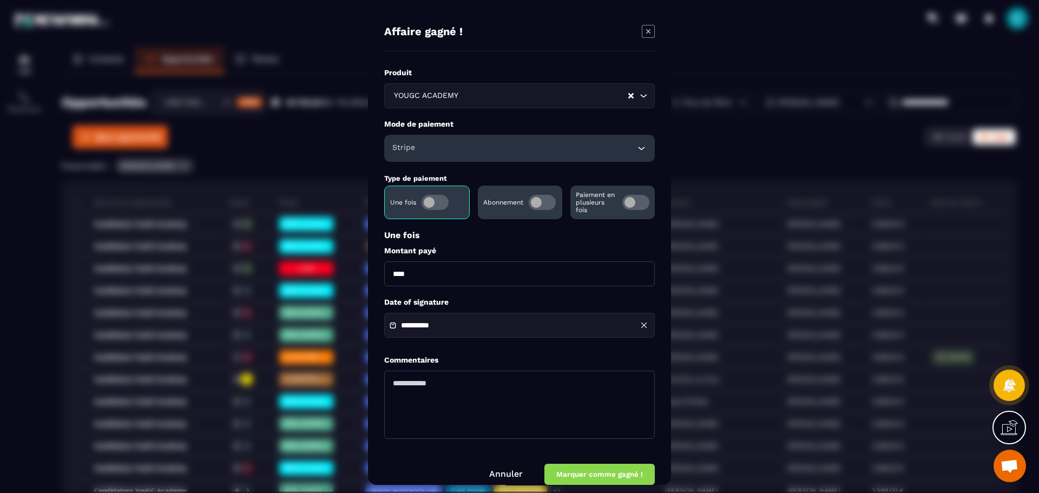 This screenshot has height=493, width=1039. What do you see at coordinates (520, 96) in the screenshot?
I see `div: Search for option` at bounding box center [520, 96].